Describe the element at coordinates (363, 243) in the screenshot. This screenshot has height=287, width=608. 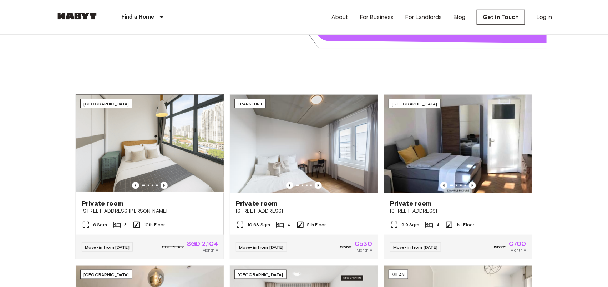
I see `span: €530` at that location.